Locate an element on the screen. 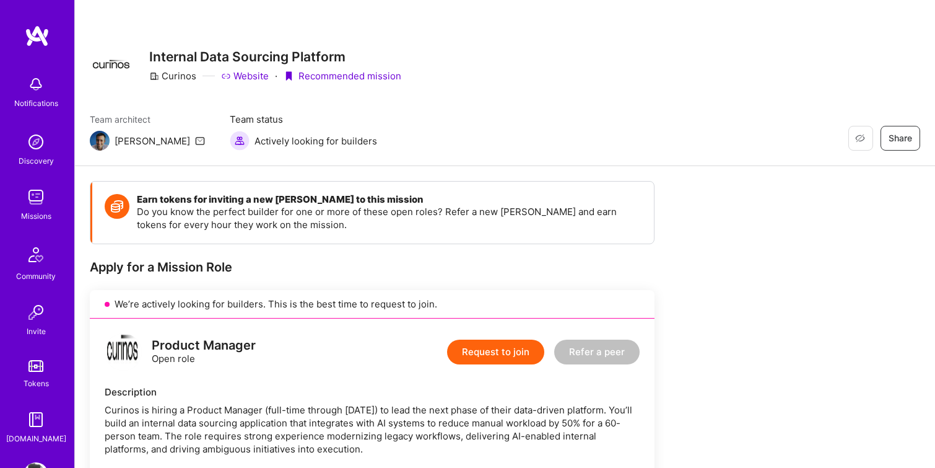  i: icon PurpleRibbon is located at coordinates (289, 76).